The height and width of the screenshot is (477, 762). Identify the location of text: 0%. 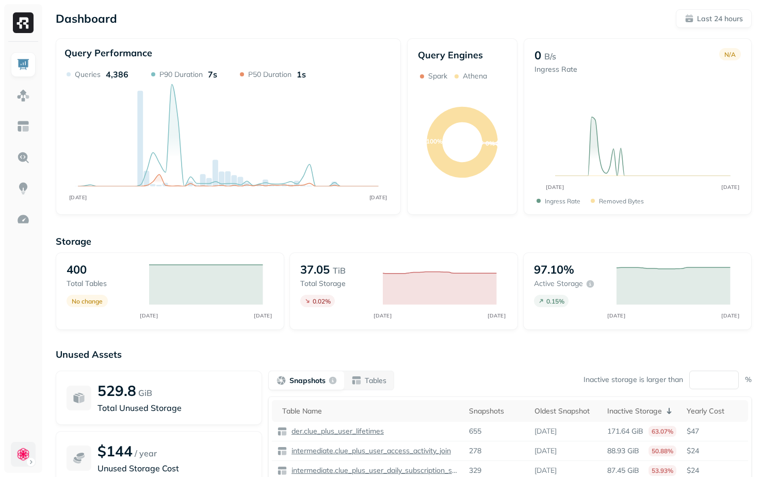
(490, 143).